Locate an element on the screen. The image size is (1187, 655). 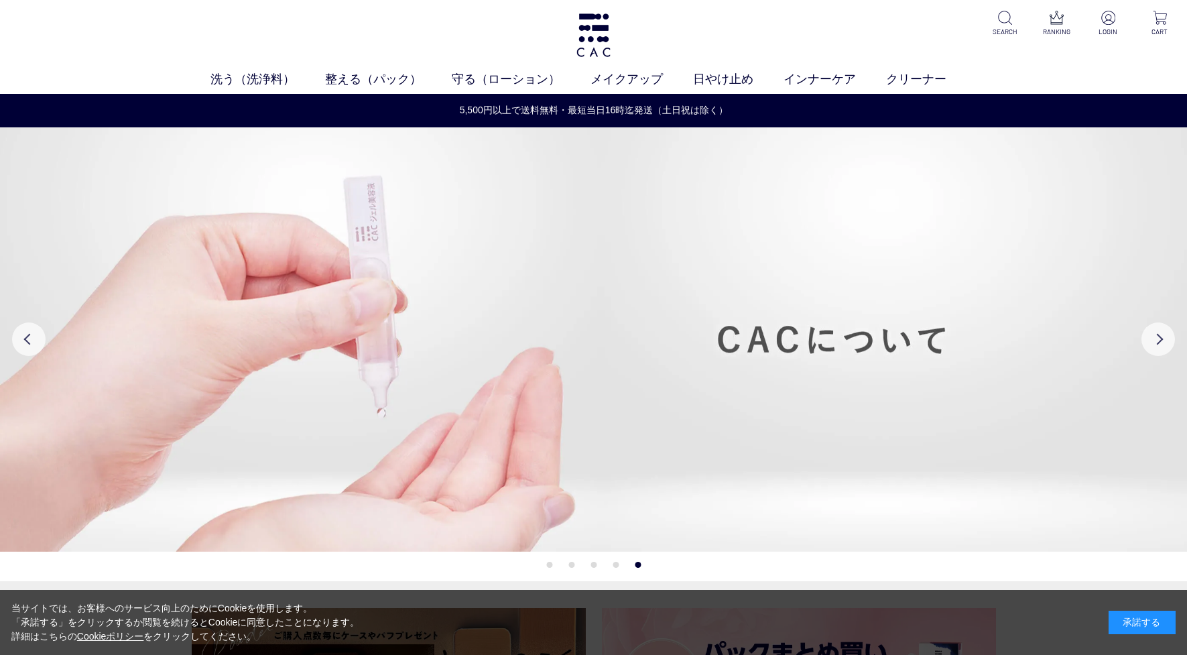
p: LOGIN is located at coordinates (1108, 32).